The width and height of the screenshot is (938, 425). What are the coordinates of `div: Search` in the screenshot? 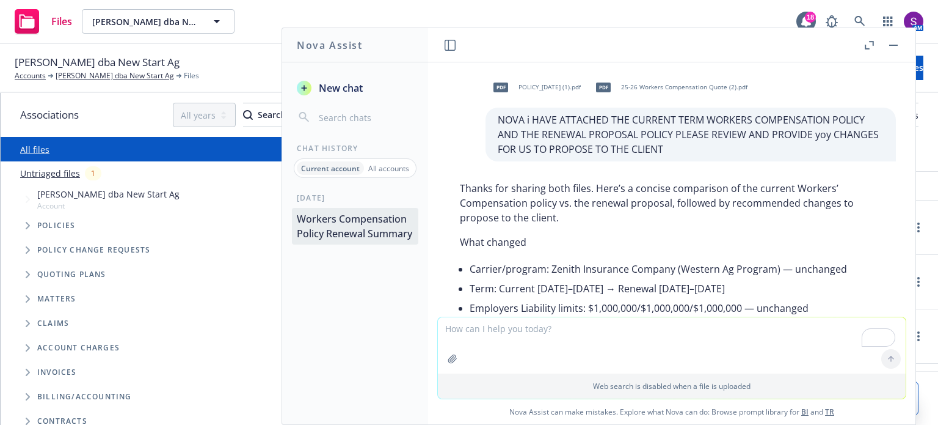 It's located at (264, 115).